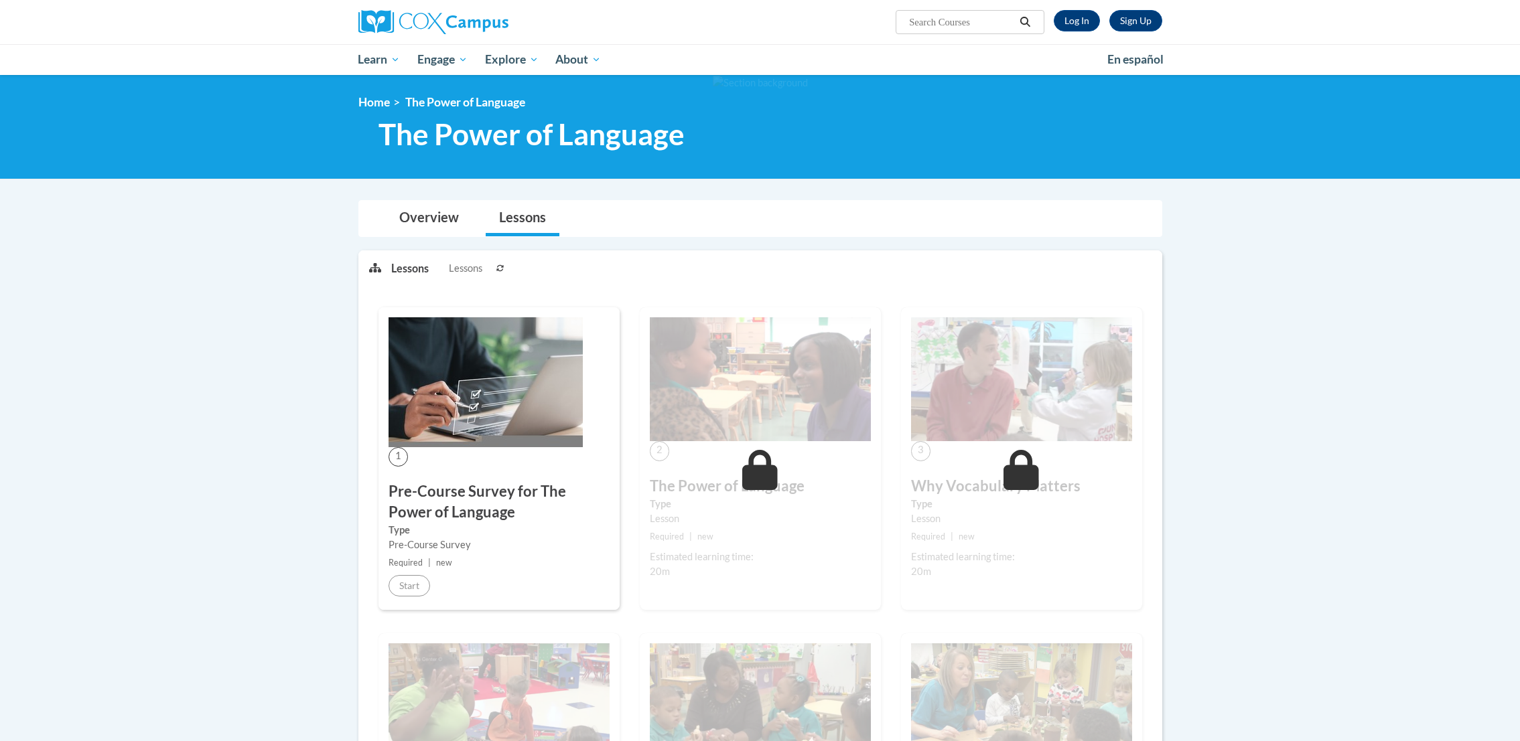 This screenshot has width=1520, height=741. Describe the element at coordinates (1135, 60) in the screenshot. I see `a: En español` at that location.